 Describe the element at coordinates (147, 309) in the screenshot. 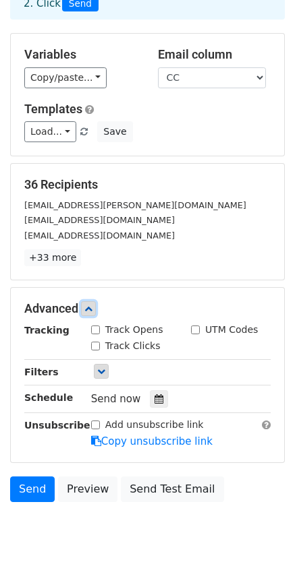

I see `h5: Advanced` at that location.